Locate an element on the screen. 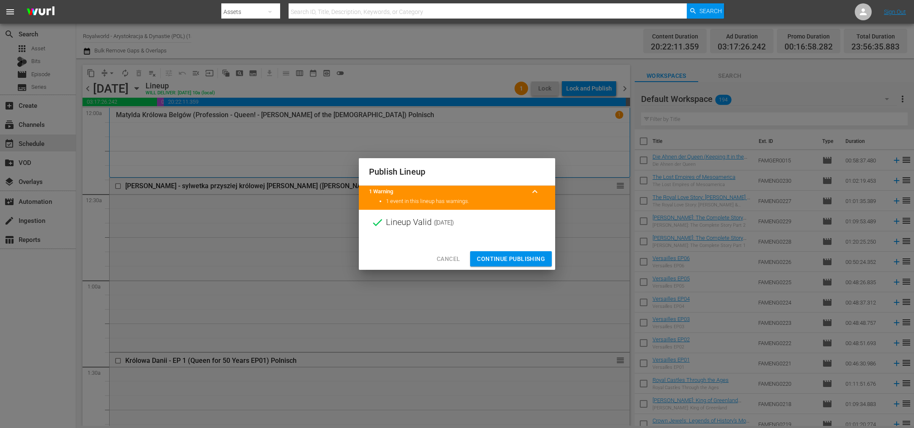 The width and height of the screenshot is (914, 428). span: menu is located at coordinates (10, 12).